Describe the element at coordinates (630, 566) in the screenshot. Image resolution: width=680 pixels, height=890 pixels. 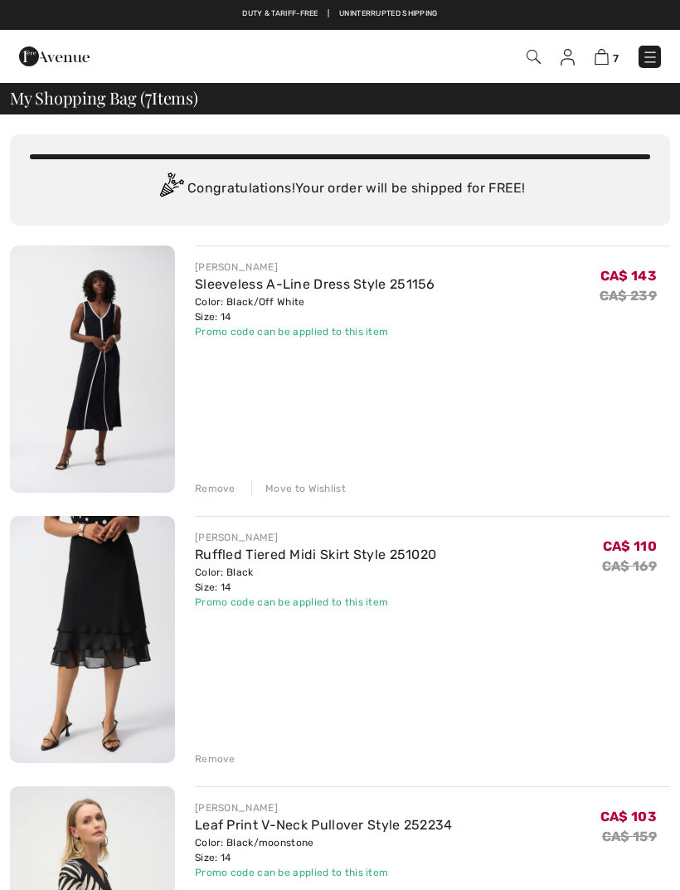
I see `s: CA$ 169` at that location.